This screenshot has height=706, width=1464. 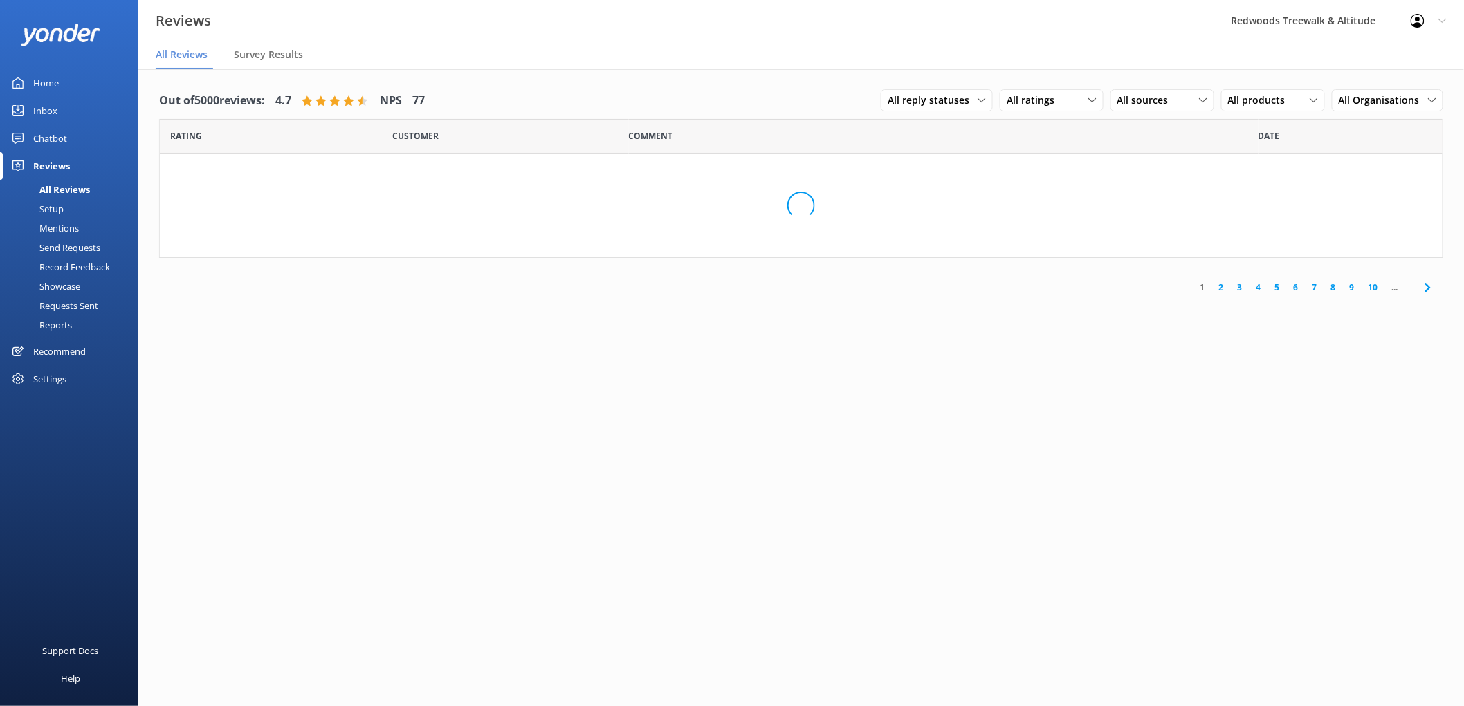 What do you see at coordinates (181, 55) in the screenshot?
I see `span: All Reviews` at bounding box center [181, 55].